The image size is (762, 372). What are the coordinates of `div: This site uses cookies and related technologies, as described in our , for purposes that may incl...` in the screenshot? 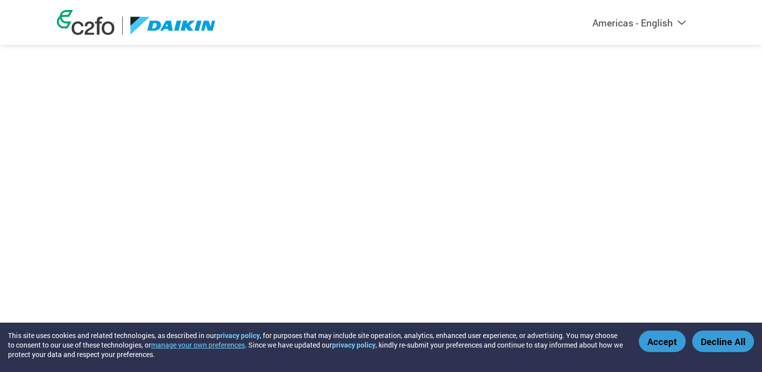 It's located at (316, 344).